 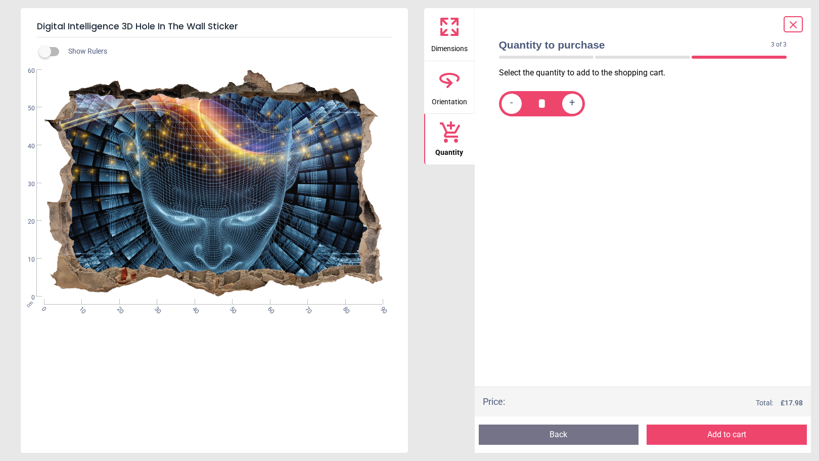 I want to click on div: Price :, so click(x=494, y=401).